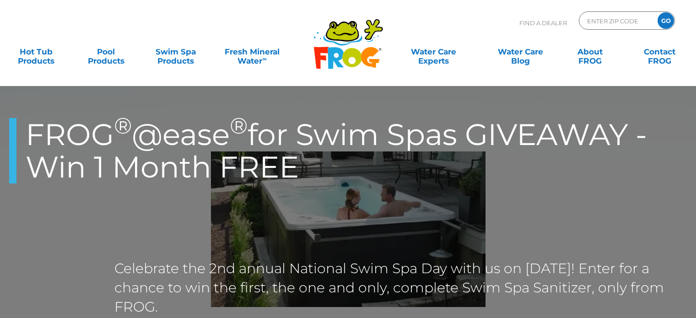 Image resolution: width=696 pixels, height=318 pixels. Describe the element at coordinates (660, 52) in the screenshot. I see `a: ContactFROG` at that location.